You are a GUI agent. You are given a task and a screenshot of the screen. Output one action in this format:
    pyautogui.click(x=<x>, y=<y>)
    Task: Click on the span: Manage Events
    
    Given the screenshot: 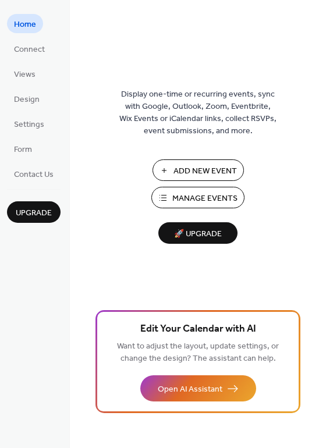 What is the action you would take?
    pyautogui.click(x=205, y=198)
    